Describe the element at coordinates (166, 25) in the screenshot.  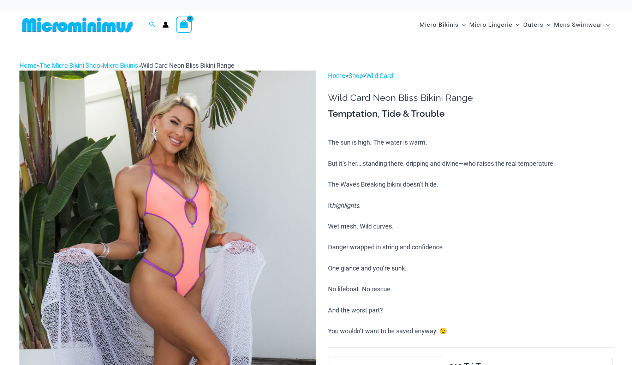
I see `a: Account icon link` at that location.